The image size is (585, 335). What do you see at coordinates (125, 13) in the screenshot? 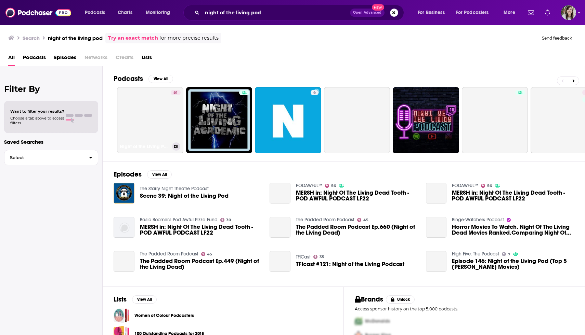
I see `span: Charts` at bounding box center [125, 13].